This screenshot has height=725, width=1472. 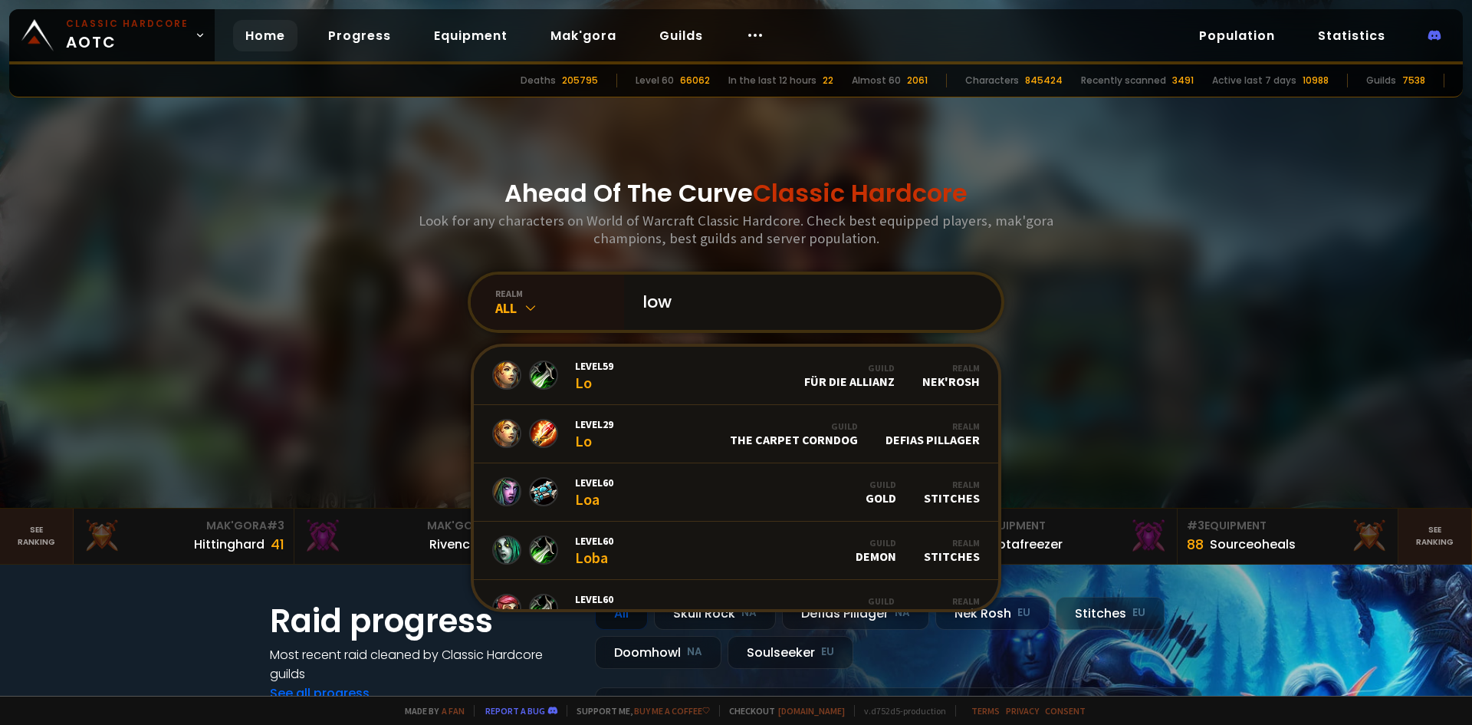 What do you see at coordinates (1255, 81) in the screenshot?
I see `div: Active last 7 days` at bounding box center [1255, 81].